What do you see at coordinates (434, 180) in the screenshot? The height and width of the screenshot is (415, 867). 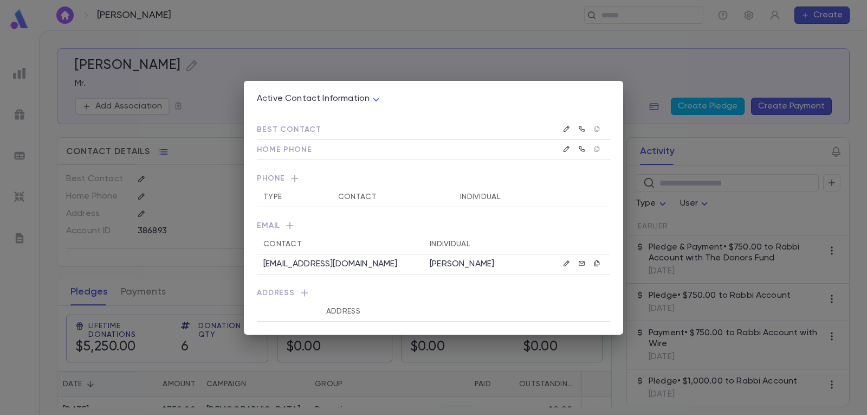 I see `span: Phone` at bounding box center [434, 180].